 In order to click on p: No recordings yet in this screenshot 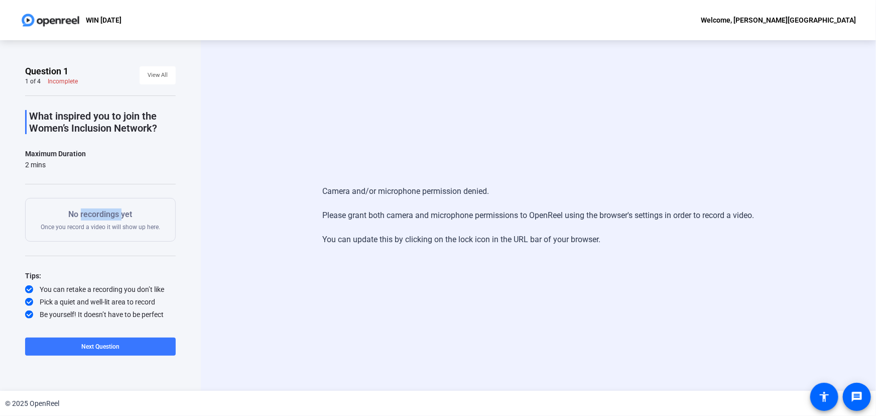, I will do `click(100, 214)`.